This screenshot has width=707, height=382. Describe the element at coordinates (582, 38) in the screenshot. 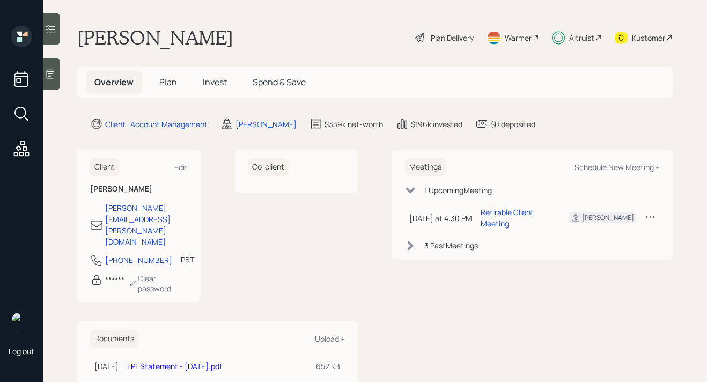

I see `div: Altruist` at that location.